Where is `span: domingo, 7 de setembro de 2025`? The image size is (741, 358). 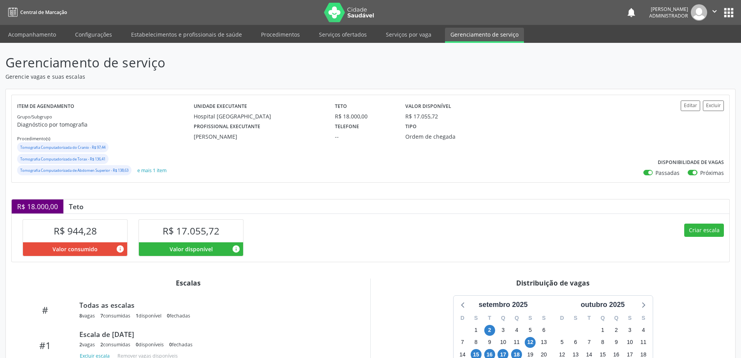
span: domingo, 7 de setembro de 2025 is located at coordinates (463, 342).